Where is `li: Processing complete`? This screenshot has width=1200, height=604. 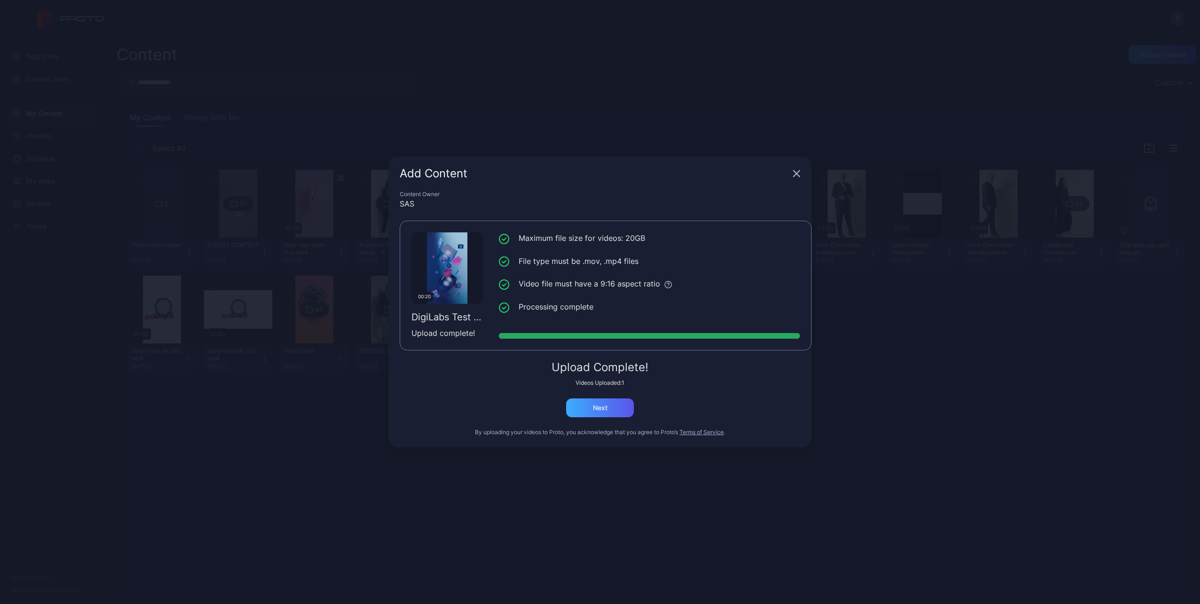 li: Processing complete is located at coordinates (649, 306).